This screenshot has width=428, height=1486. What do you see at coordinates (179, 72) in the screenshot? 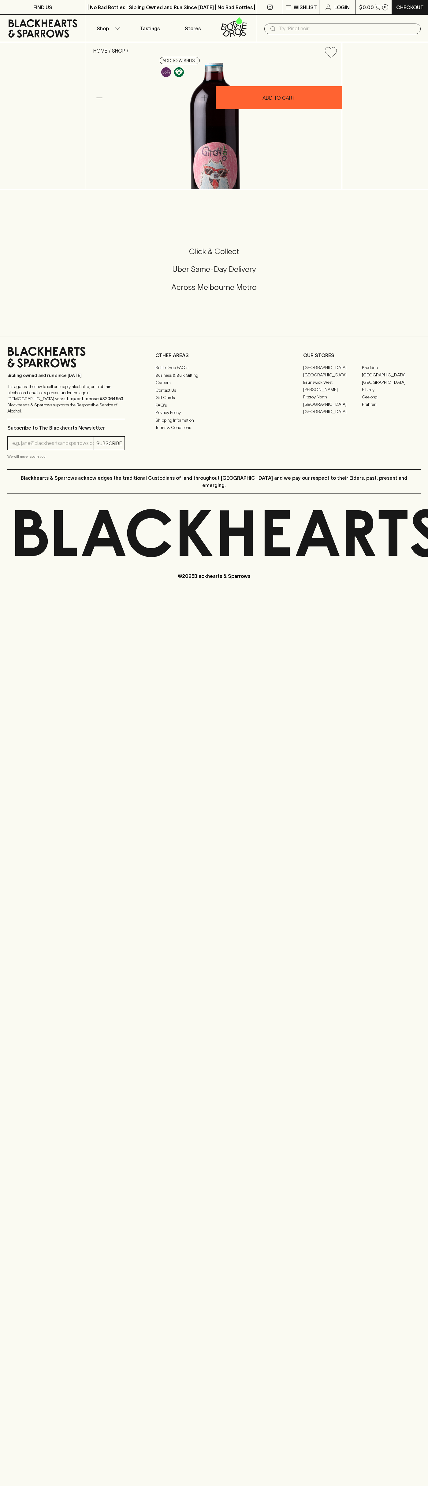
I see `a: Made without the use of any animal products.` at bounding box center [179, 72].